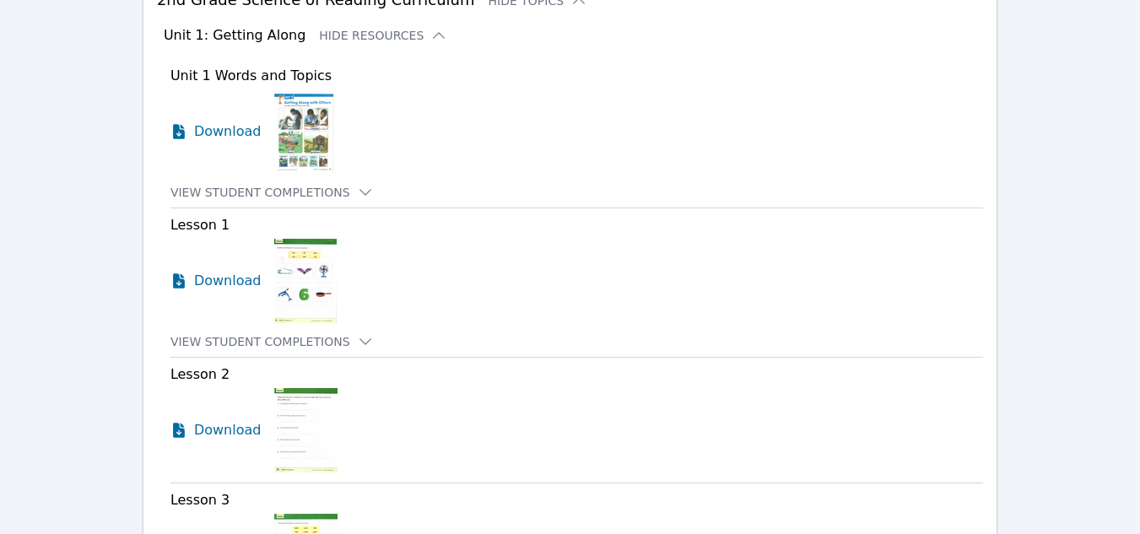 Image resolution: width=1140 pixels, height=534 pixels. Describe the element at coordinates (305, 281) in the screenshot. I see `img: Lesson 1` at that location.